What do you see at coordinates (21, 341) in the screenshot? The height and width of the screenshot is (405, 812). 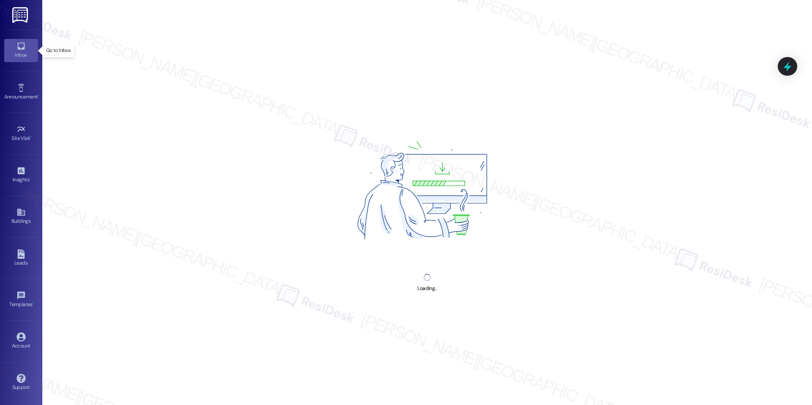 I see `a: Account` at bounding box center [21, 341].